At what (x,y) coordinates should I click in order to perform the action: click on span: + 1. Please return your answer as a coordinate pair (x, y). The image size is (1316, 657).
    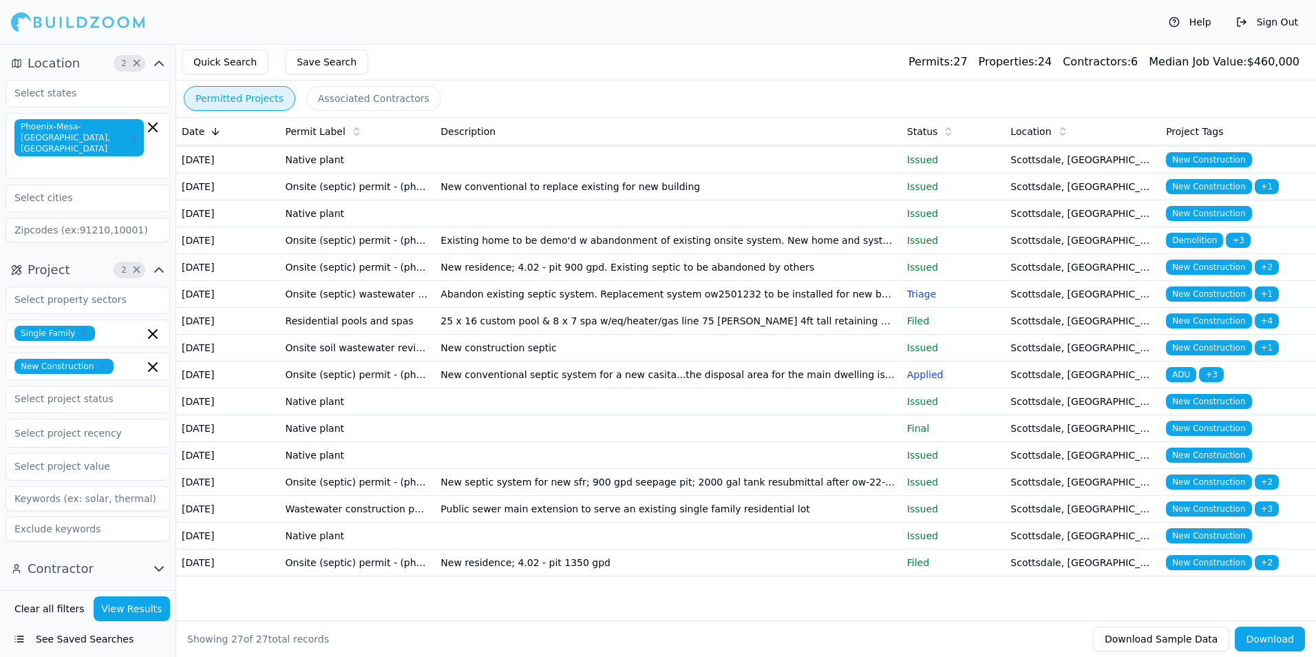
    Looking at the image, I should click on (1267, 187).